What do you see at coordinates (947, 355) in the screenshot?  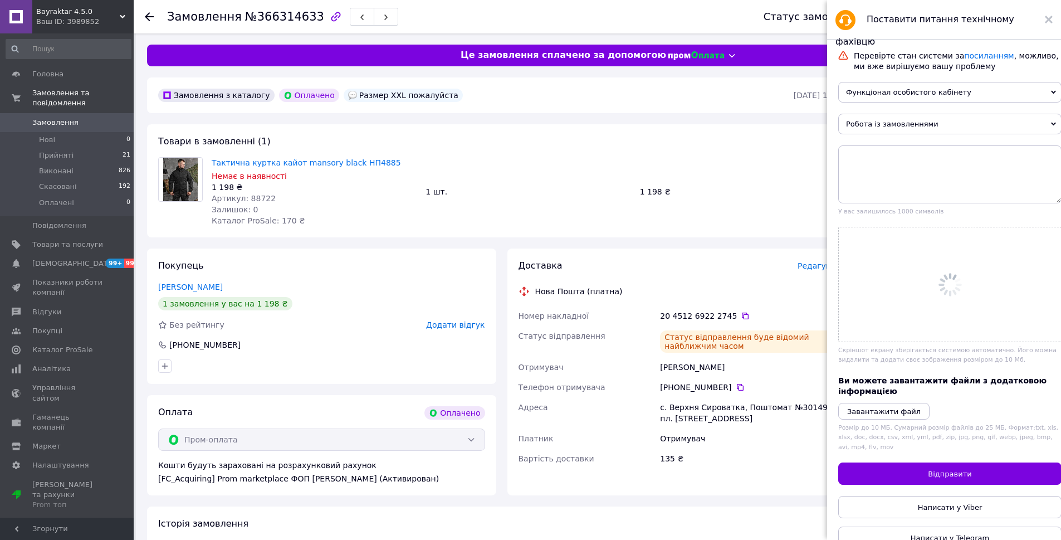 I see `span: Скріншот екрану зберігається системою автоматично. Його можна видалити та додати своє зображення ...` at bounding box center [947, 355].